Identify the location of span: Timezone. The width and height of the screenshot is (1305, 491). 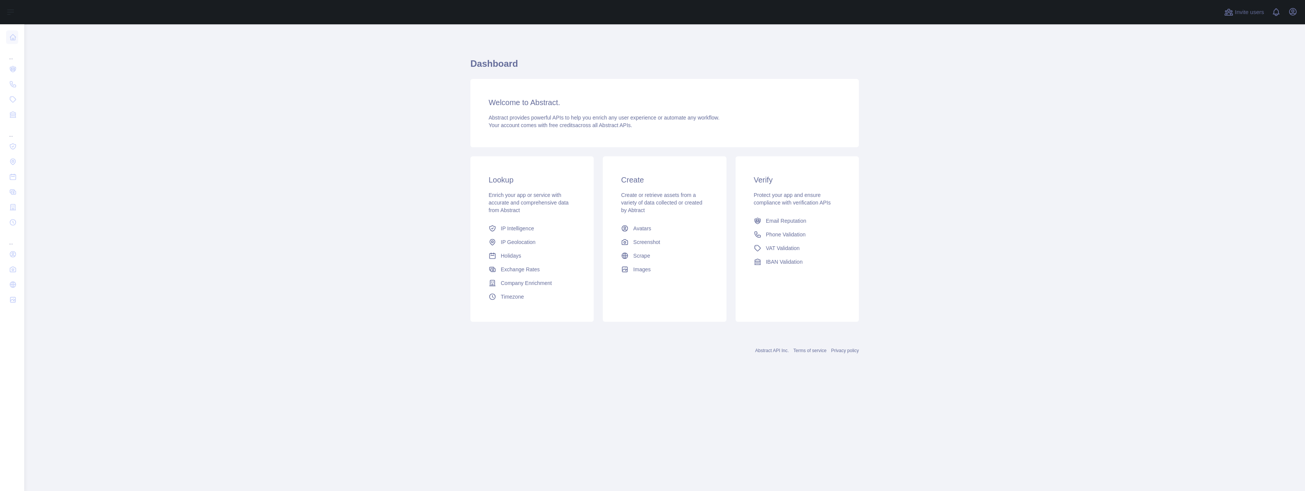
(512, 297).